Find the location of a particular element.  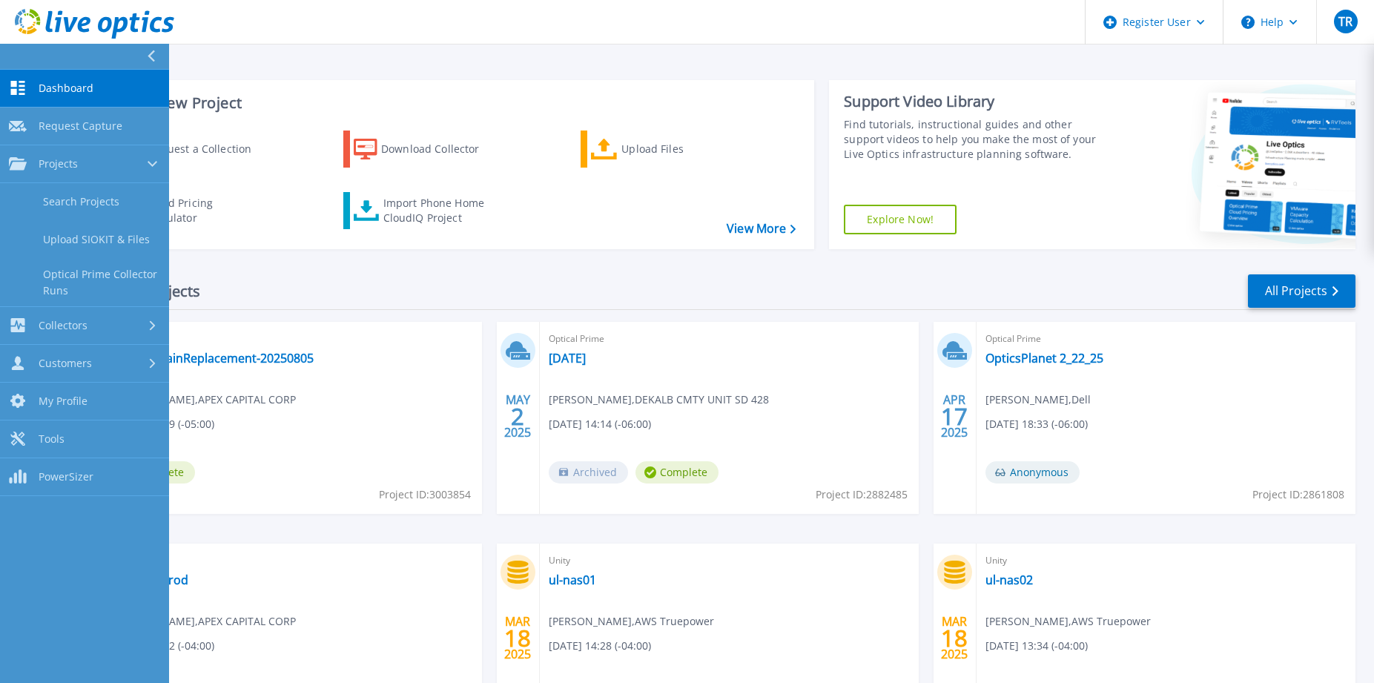

div: Download Collector is located at coordinates (440, 149).